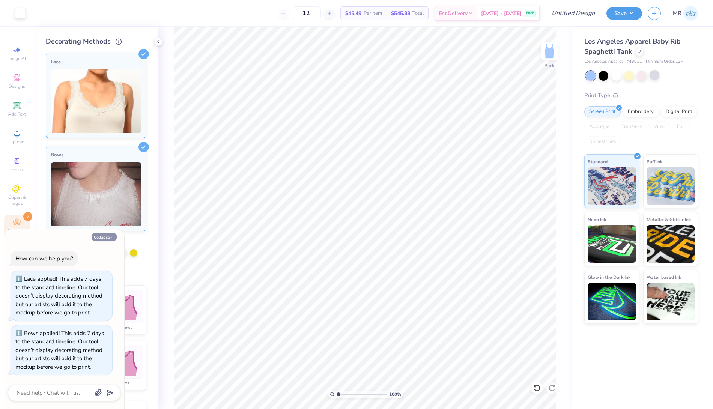 The image size is (713, 409). Describe the element at coordinates (60, 350) in the screenshot. I see `div: Bows applied! This adds 7 days to the standard timeline. Our tool doesn’t display decorating meth...` at that location.